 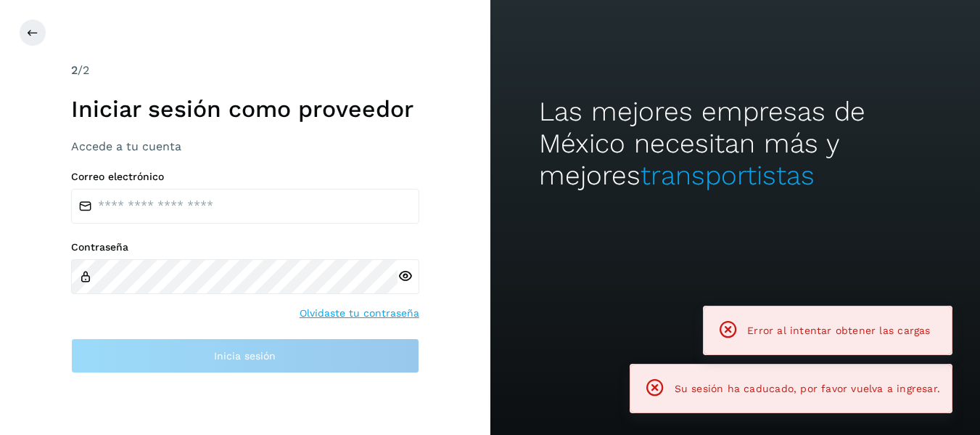 I want to click on button: Inicia sesión, so click(x=245, y=355).